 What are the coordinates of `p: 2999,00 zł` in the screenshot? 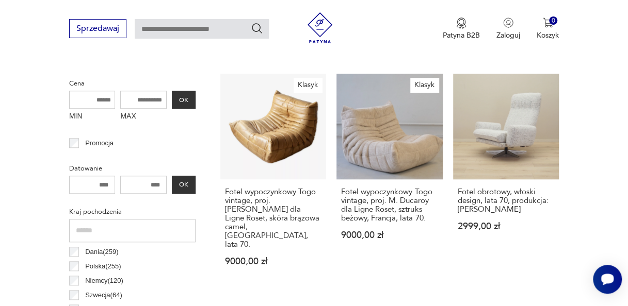 It's located at (506, 226).